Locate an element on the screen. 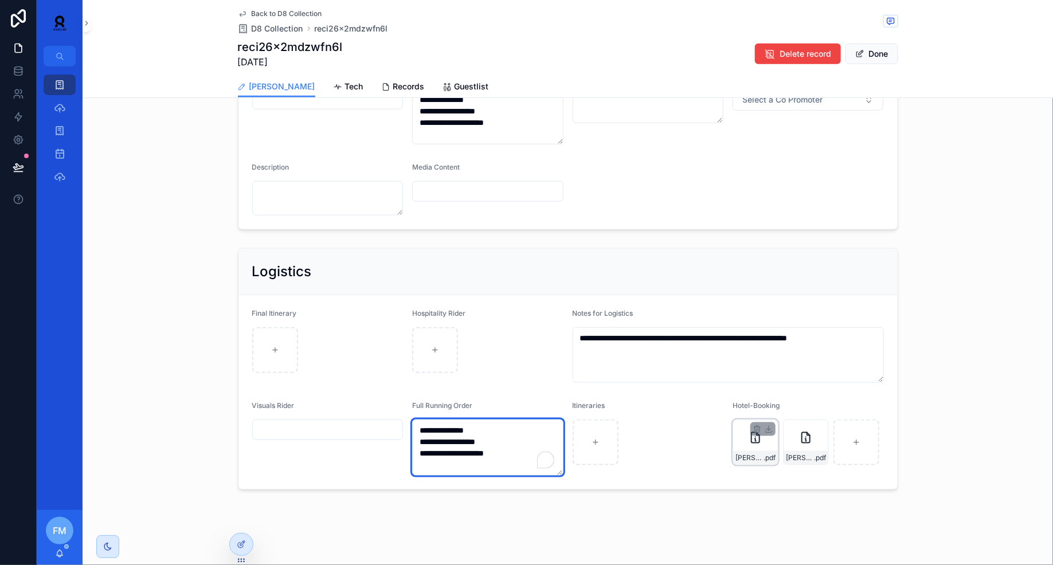  span: Description is located at coordinates (270, 167).